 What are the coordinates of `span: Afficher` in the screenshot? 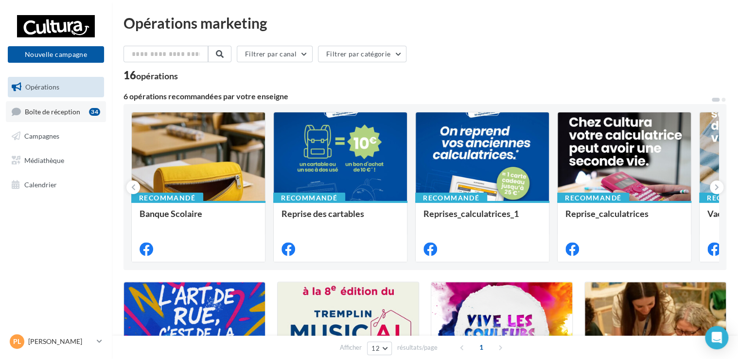 It's located at (351, 347).